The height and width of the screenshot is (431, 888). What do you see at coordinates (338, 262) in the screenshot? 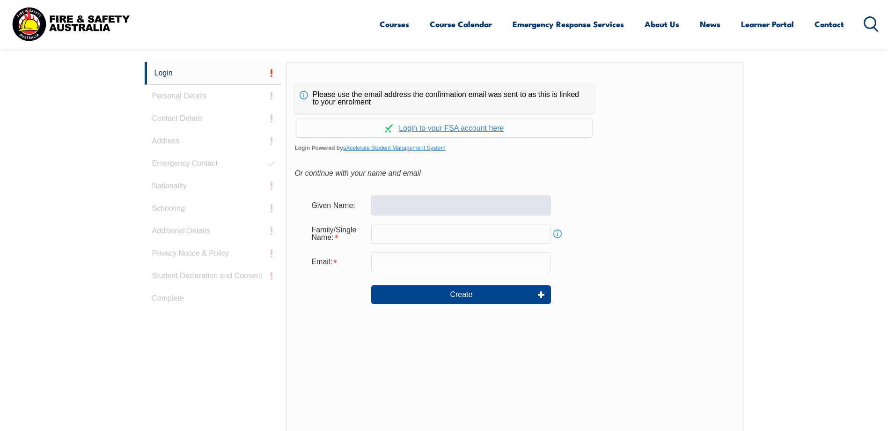
I see `div: Email is required.` at bounding box center [338, 262].